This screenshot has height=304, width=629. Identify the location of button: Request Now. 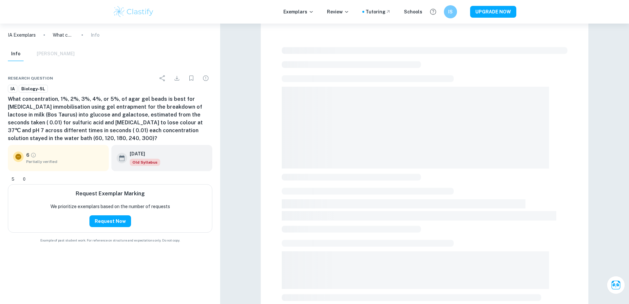
(110, 221).